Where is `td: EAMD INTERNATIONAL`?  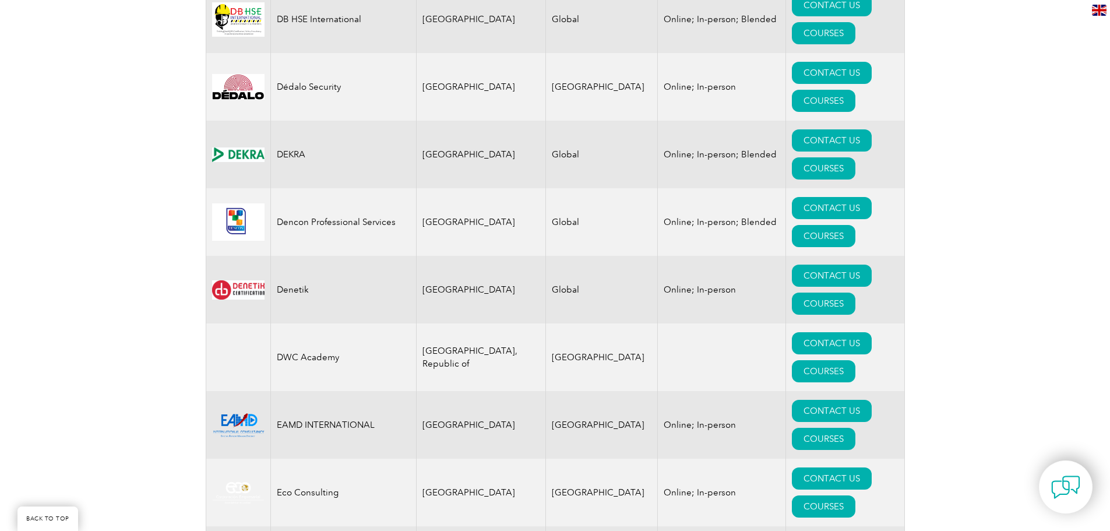
td: EAMD INTERNATIONAL is located at coordinates (343, 425).